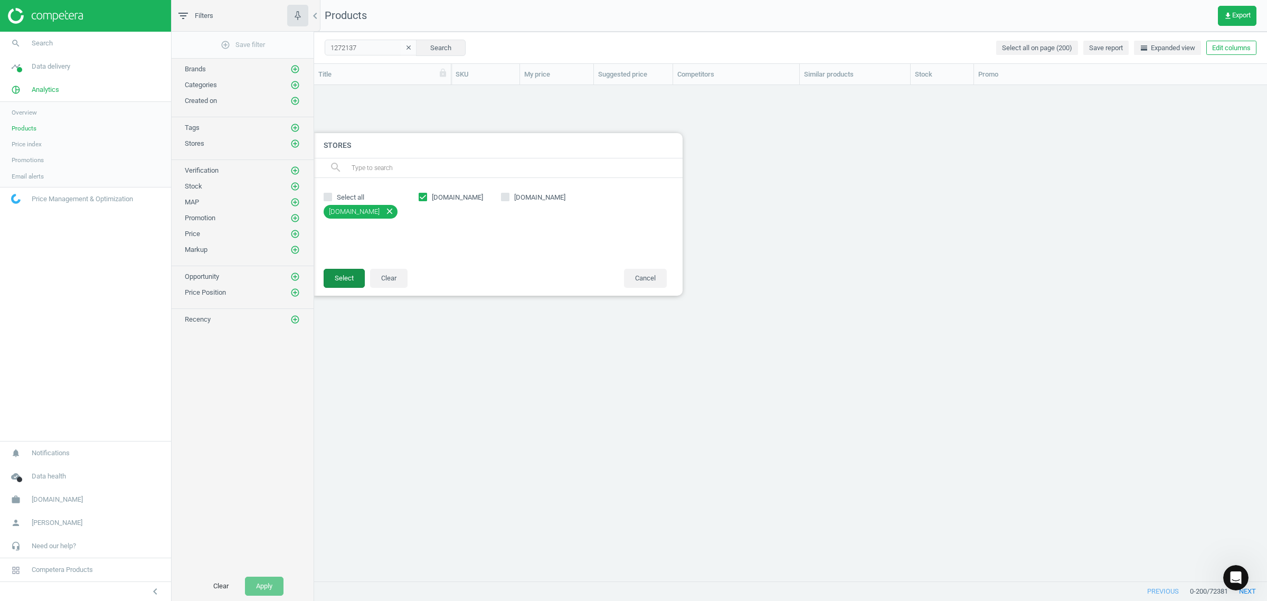  I want to click on span: Save filter, so click(243, 45).